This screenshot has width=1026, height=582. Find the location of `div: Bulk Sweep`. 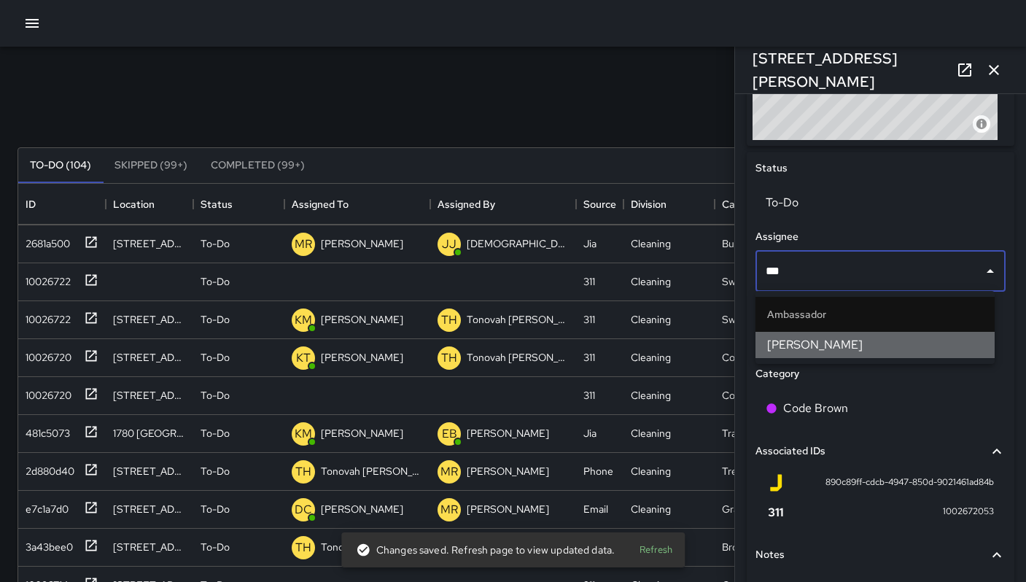

div: Bulk Sweep is located at coordinates (748, 244).